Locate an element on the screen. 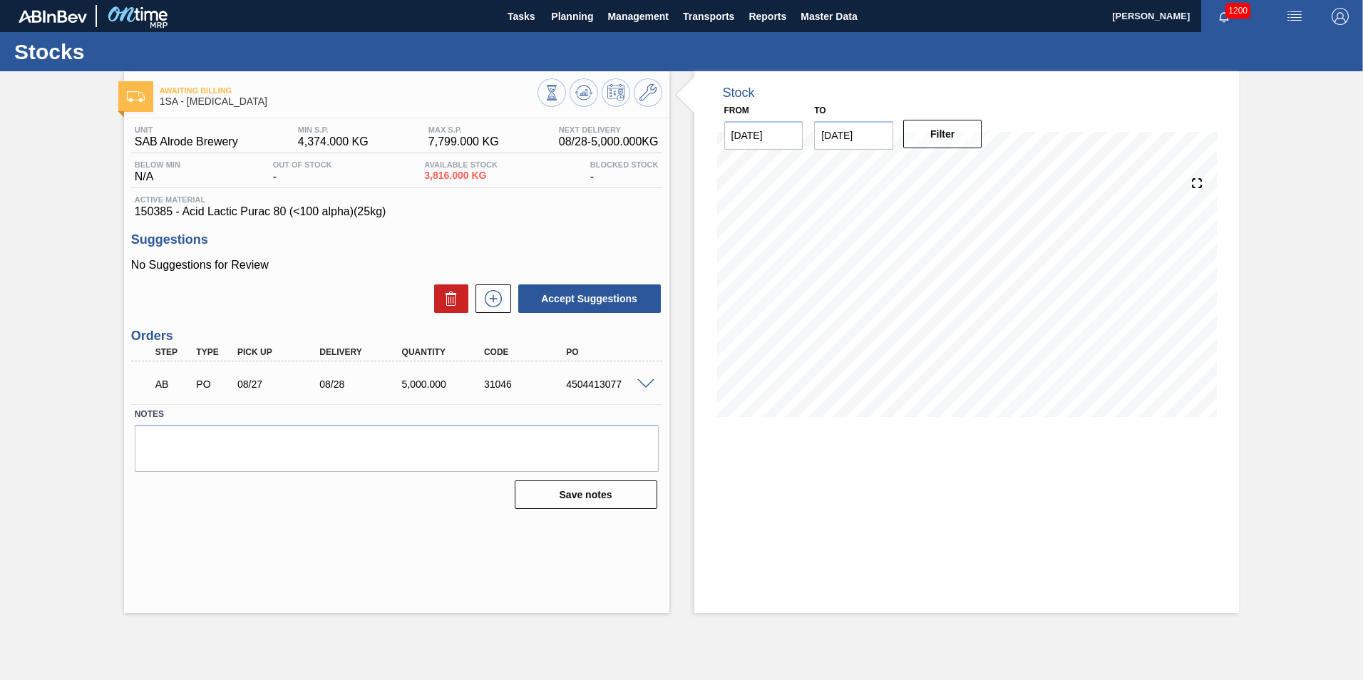 The height and width of the screenshot is (680, 1363). button: Accept Suggestions is located at coordinates (589, 299).